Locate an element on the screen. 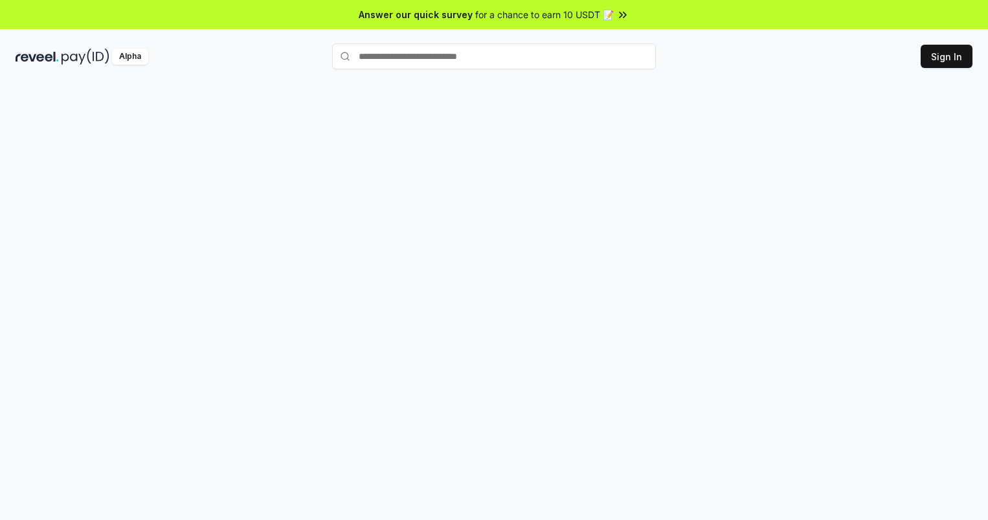 This screenshot has width=988, height=520. img: reveel_dark is located at coordinates (37, 56).